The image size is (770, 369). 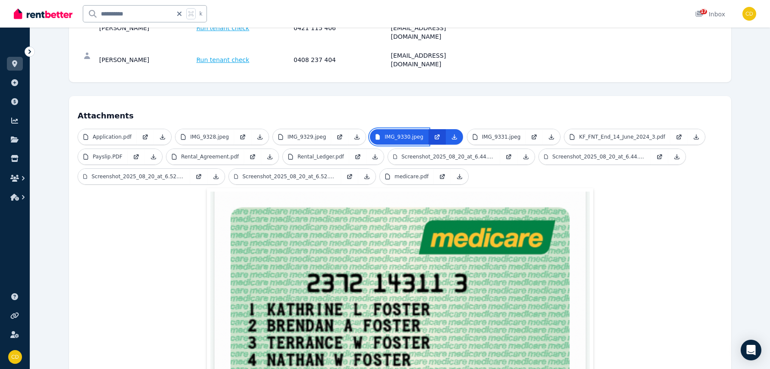 What do you see at coordinates (617, 137) in the screenshot?
I see `a: KF_FNT_End_14_June_2024_3.pdf` at bounding box center [617, 137].